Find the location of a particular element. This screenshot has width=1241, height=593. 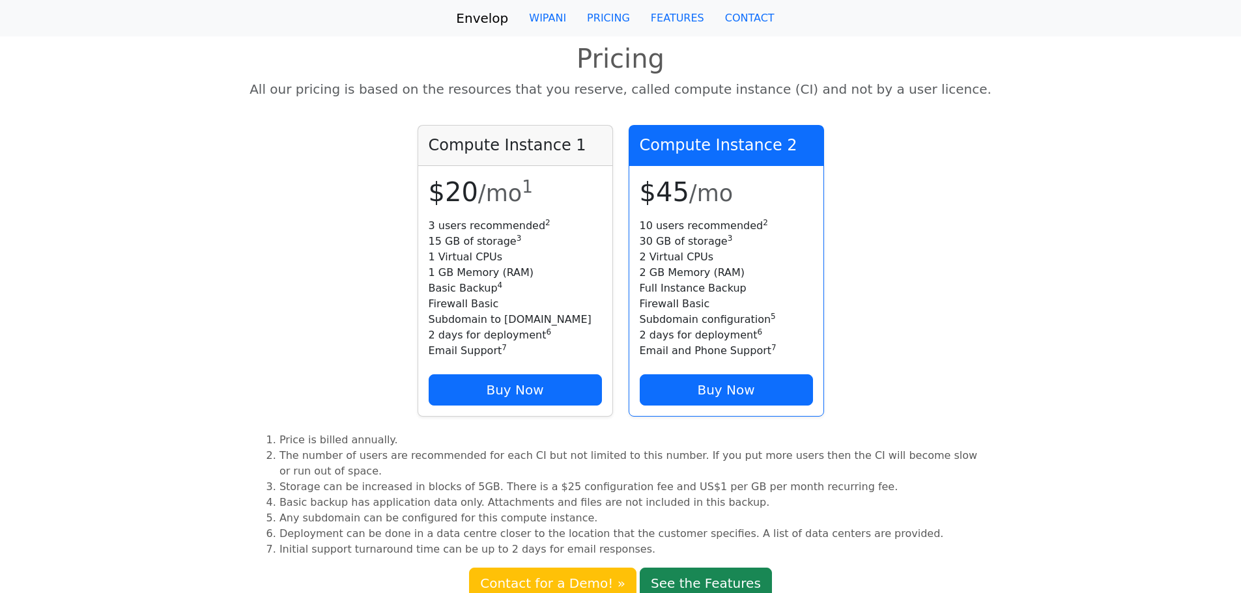

li: The number of users are recommended for each CI but not limited to this number. If you put more u... is located at coordinates (631, 464).